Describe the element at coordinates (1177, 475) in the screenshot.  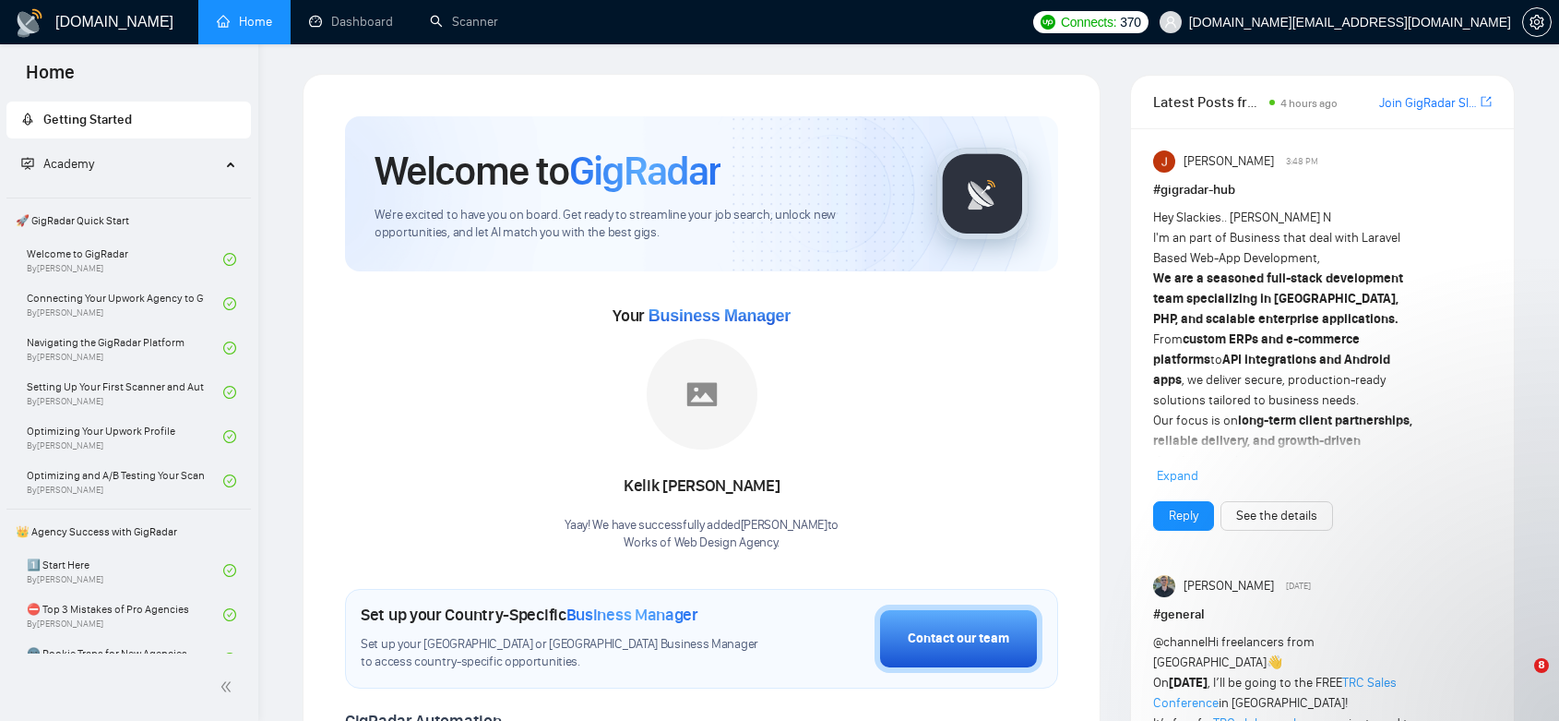
I see `span: Expand` at that location.